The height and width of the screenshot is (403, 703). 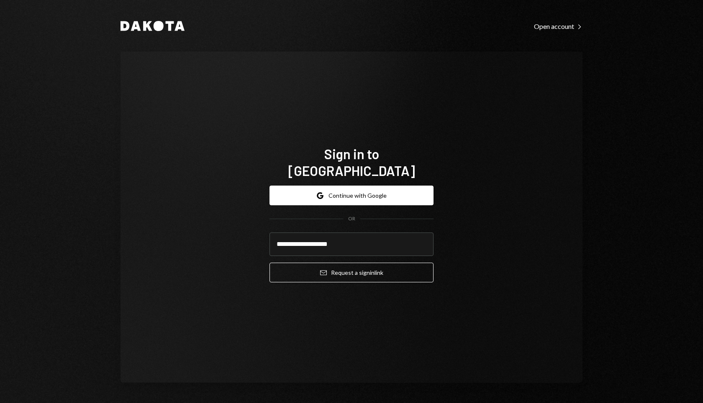 What do you see at coordinates (558, 26) in the screenshot?
I see `div: Open account` at bounding box center [558, 26].